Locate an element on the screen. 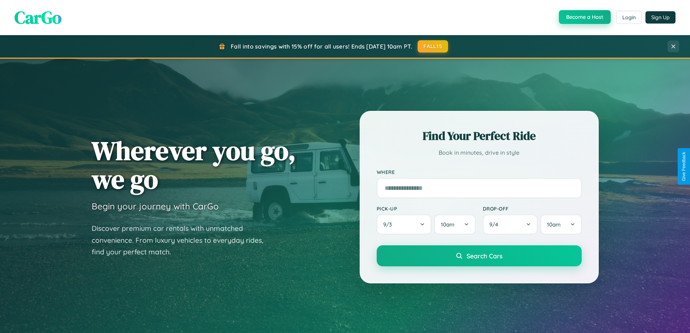 This screenshot has height=333, width=690. label: Pick-up is located at coordinates (426, 208).